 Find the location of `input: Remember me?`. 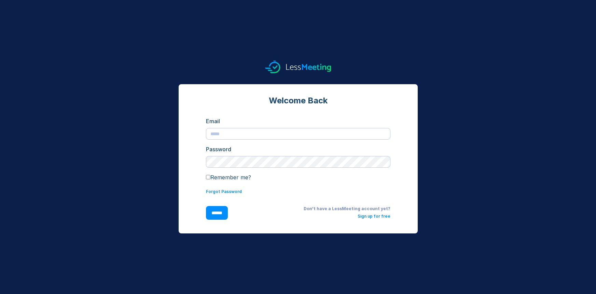

input: Remember me? is located at coordinates (208, 177).